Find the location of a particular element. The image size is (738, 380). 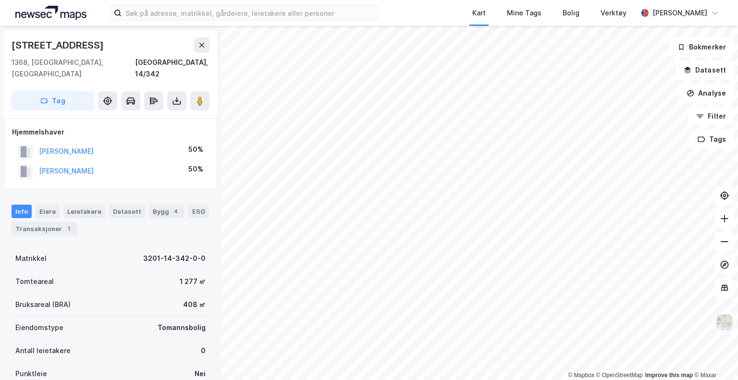

a: OpenStreetMap is located at coordinates (619, 375).